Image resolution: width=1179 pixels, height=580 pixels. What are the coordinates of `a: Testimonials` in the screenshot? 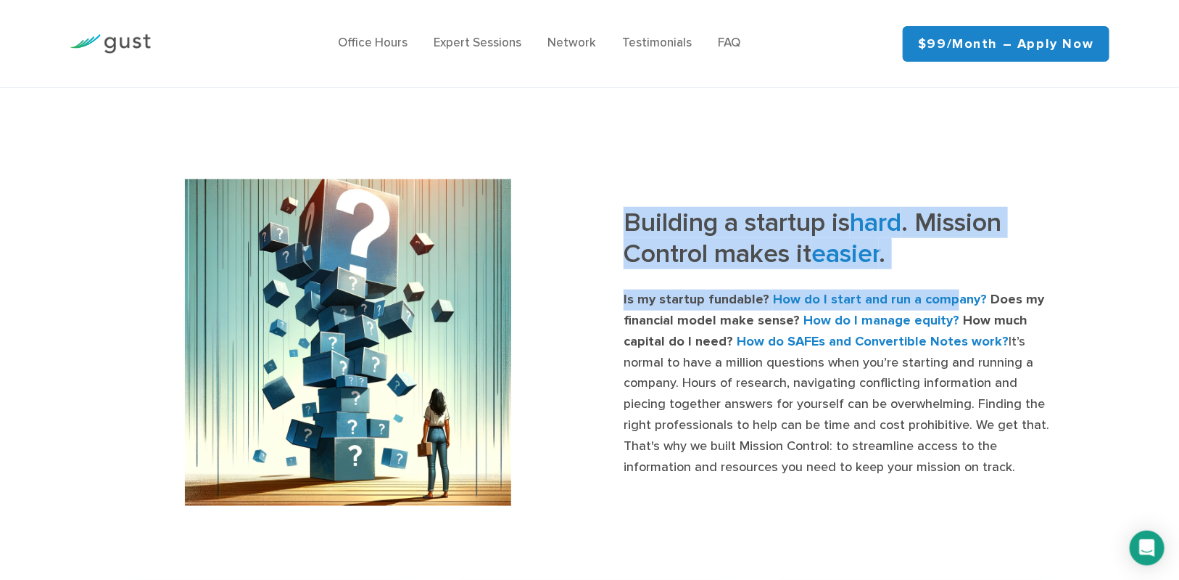 It's located at (657, 43).